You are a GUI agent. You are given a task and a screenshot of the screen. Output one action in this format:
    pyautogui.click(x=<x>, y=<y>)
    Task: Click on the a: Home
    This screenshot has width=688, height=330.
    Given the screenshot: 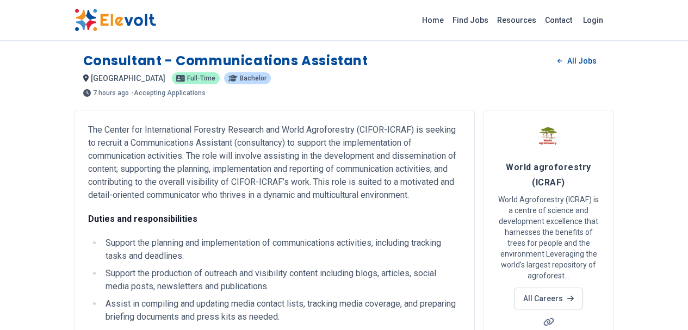 What is the action you would take?
    pyautogui.click(x=433, y=20)
    